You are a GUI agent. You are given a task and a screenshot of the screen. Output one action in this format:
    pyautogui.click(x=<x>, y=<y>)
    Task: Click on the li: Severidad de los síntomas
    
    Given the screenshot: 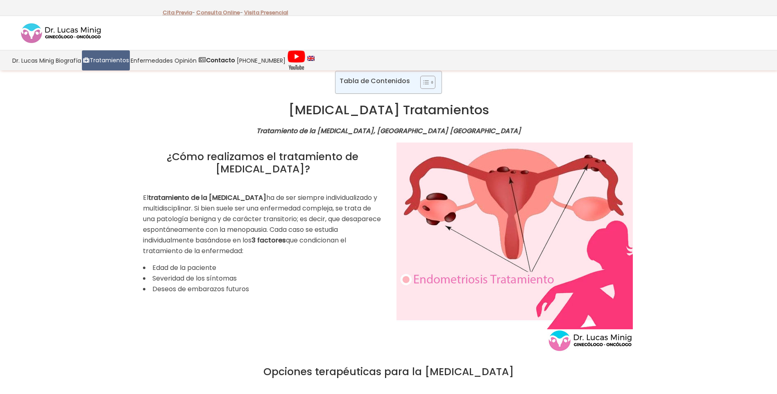 What is the action you would take?
    pyautogui.click(x=262, y=278)
    